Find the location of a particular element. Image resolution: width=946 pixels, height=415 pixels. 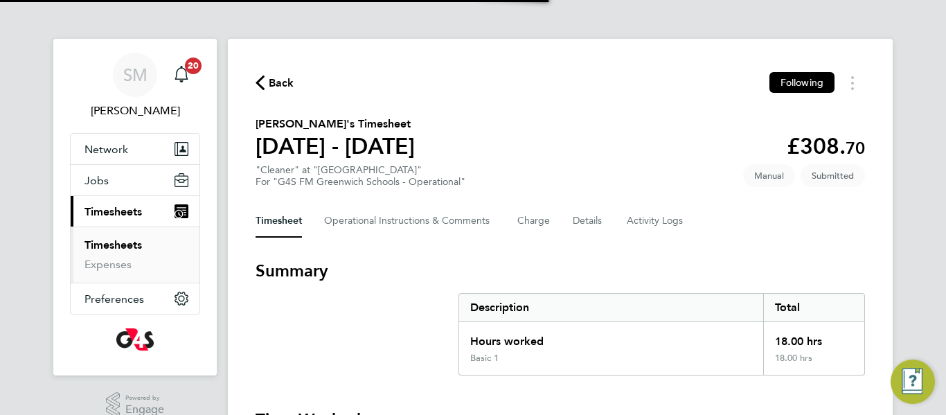

button: Preferences is located at coordinates (135, 298).